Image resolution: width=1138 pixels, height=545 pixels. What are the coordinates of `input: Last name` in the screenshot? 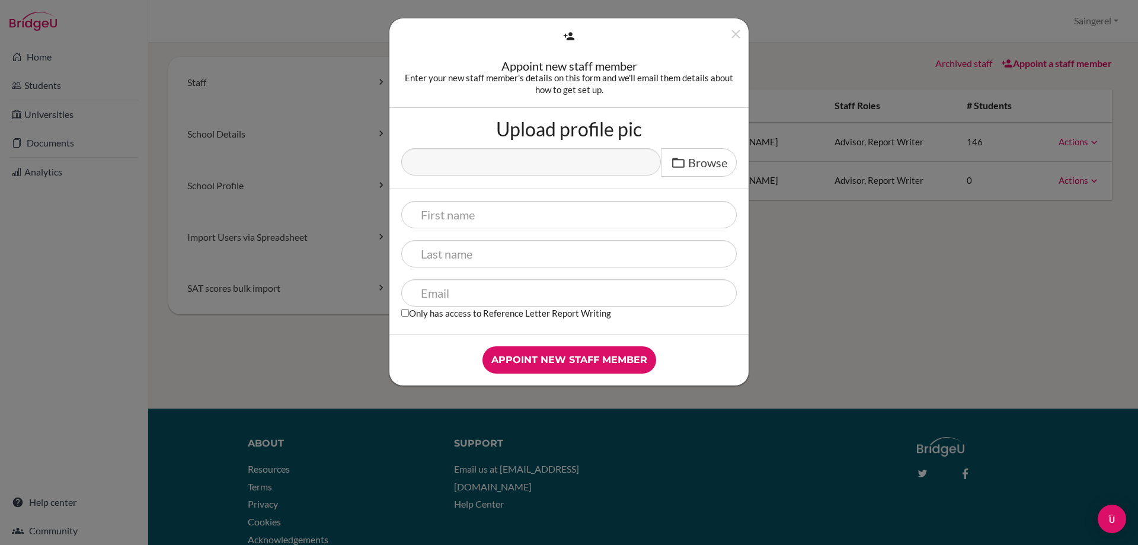 It's located at (569, 254).